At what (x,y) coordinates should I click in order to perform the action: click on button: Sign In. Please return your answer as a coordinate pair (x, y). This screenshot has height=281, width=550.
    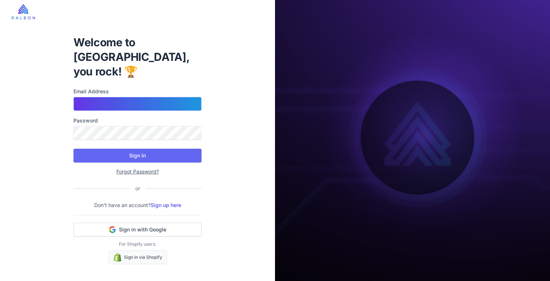
    Looking at the image, I should click on (138, 155).